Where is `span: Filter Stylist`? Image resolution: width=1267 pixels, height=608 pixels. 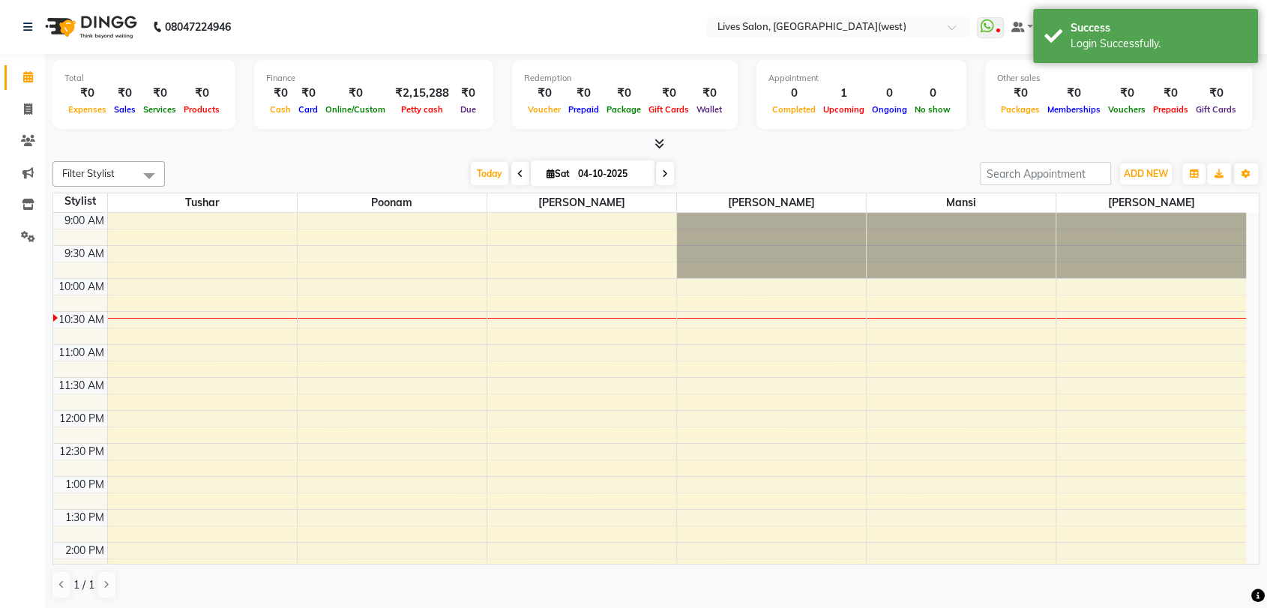 span: Filter Stylist is located at coordinates (88, 173).